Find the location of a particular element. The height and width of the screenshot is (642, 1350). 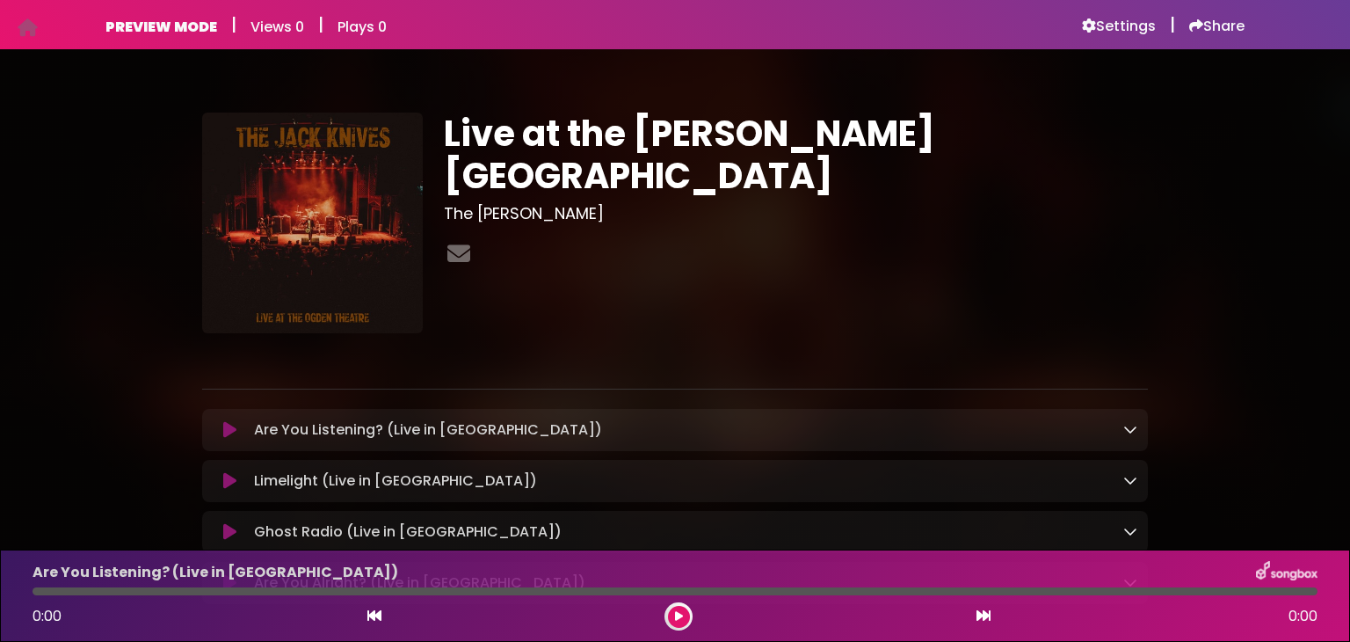

img: songbox-logo-white.png is located at coordinates (1287, 572).